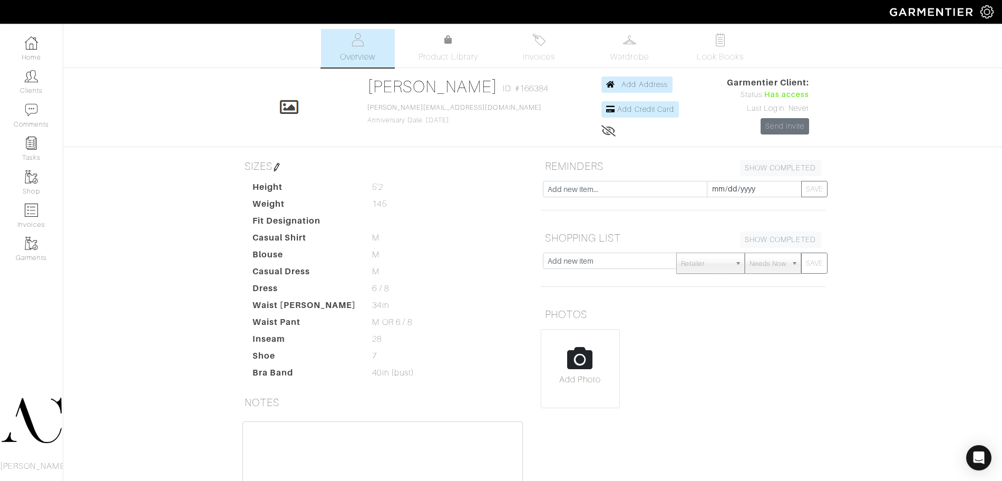  What do you see at coordinates (986, 12) in the screenshot?
I see `img: gear-icon-white-bd11855cb880d31180b6d7d6211b90ccbf57a29d726f0c71d8c61bd08dd39cc2.png` at bounding box center [986, 12].